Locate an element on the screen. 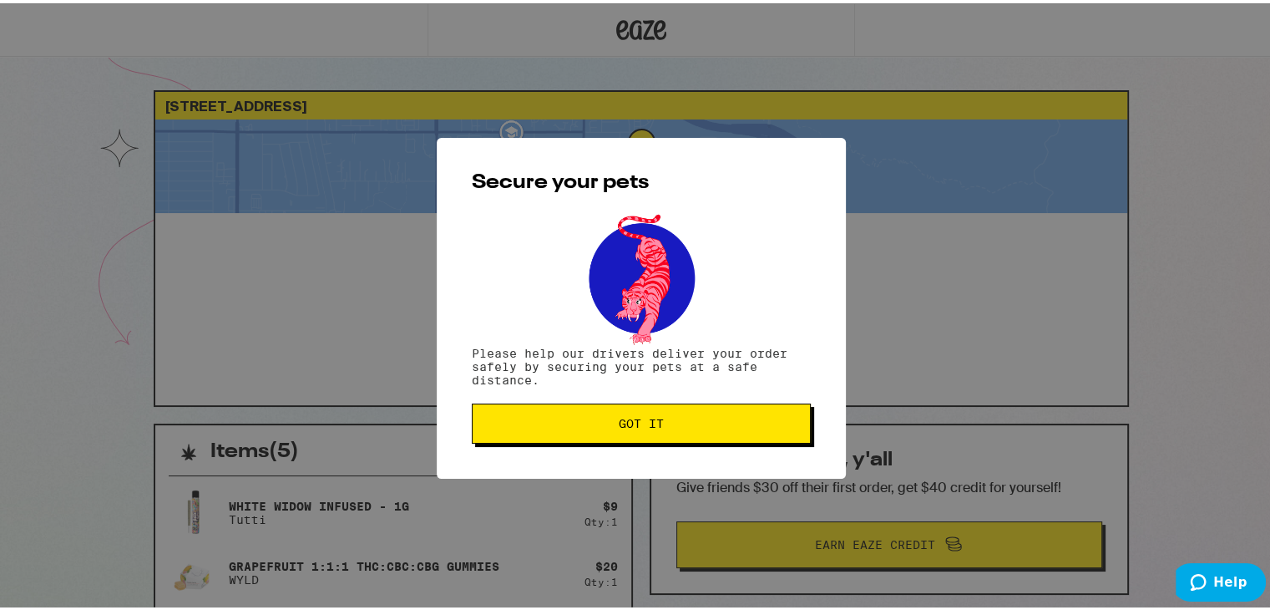 This screenshot has width=1270, height=610. h2: Secure your pets is located at coordinates (641, 180).